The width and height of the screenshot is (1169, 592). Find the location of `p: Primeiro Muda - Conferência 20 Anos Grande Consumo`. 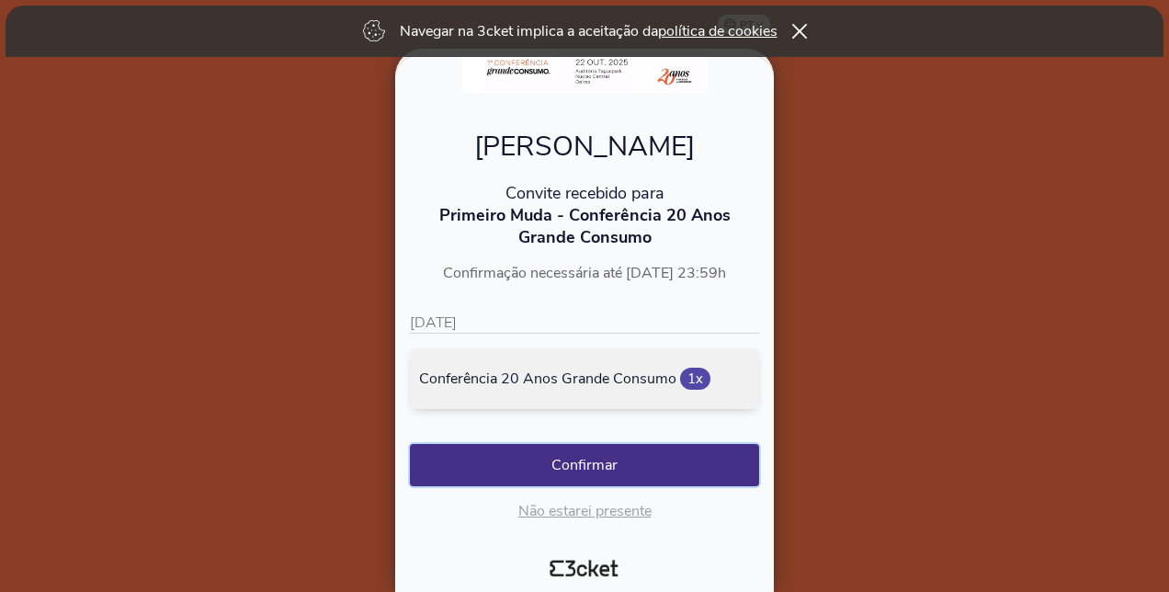

p: Primeiro Muda - Conferência 20 Anos Grande Consumo is located at coordinates (585, 226).